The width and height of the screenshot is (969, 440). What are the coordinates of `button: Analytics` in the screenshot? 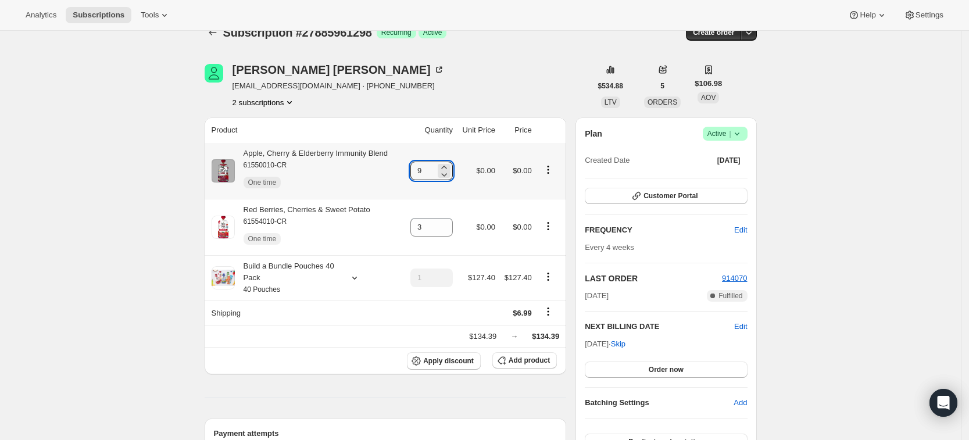 It's located at (41, 15).